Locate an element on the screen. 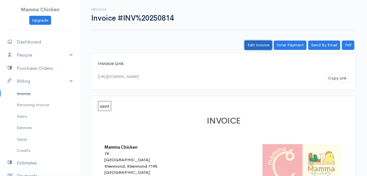  h1: Invoice #INV%20250814 is located at coordinates (132, 18).